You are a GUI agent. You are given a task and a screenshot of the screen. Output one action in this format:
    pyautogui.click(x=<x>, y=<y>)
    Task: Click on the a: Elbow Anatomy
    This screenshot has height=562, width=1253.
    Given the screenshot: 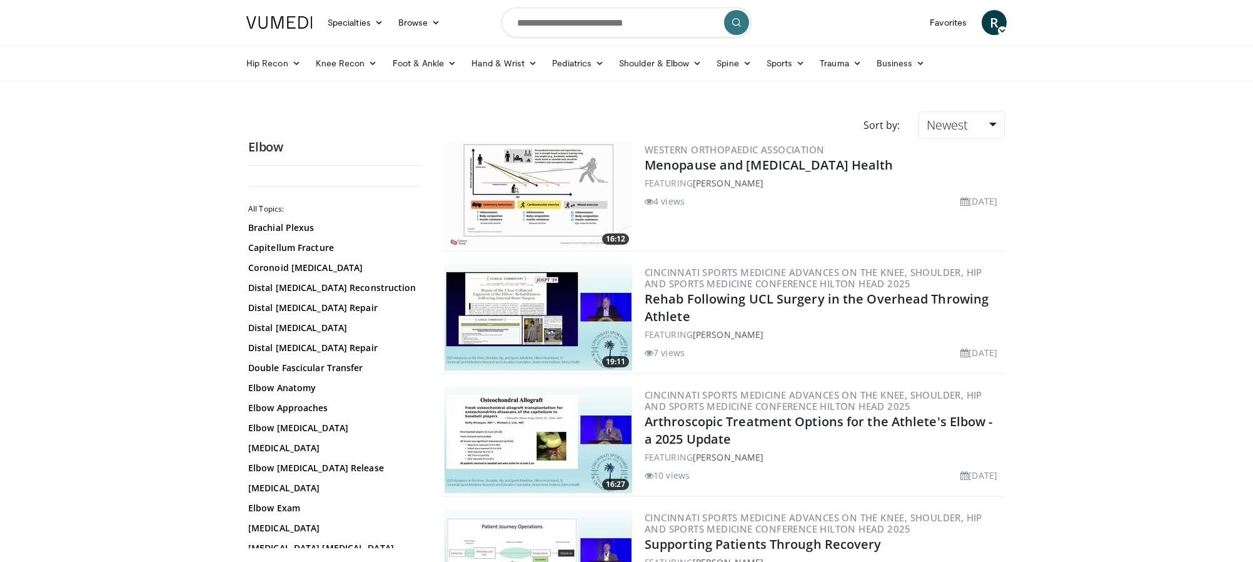 What is the action you would take?
    pyautogui.click(x=333, y=388)
    